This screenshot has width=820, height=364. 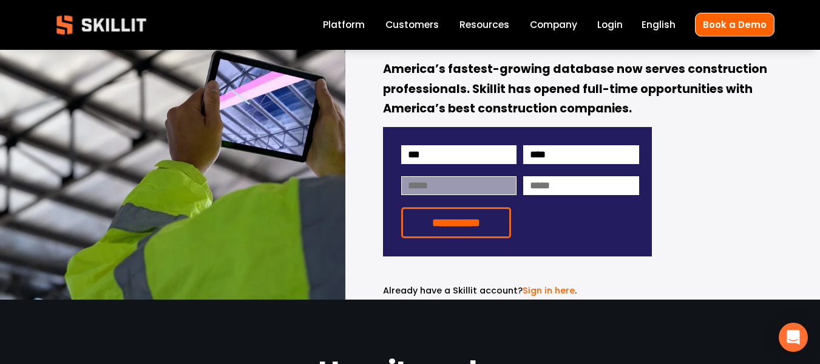 What do you see at coordinates (412, 25) in the screenshot?
I see `a: Customers` at bounding box center [412, 25].